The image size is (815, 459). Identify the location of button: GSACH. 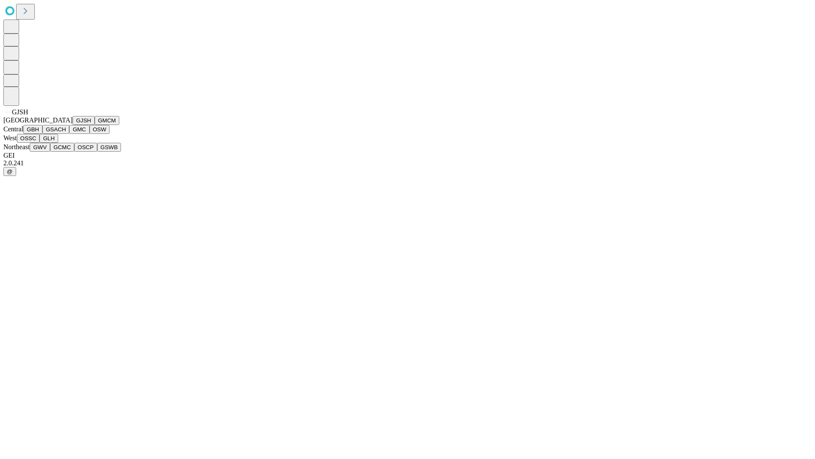
(56, 129).